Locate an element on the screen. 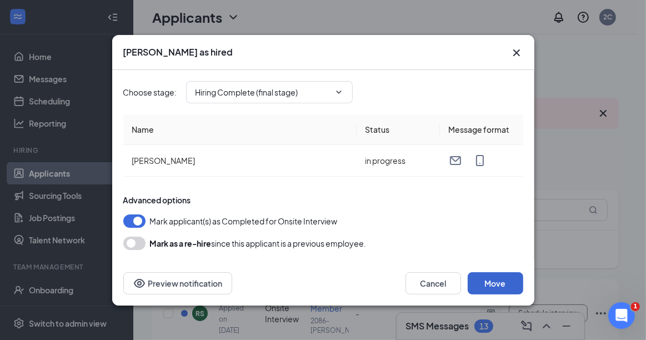 The image size is (646, 340). th: Status is located at coordinates (398, 129).